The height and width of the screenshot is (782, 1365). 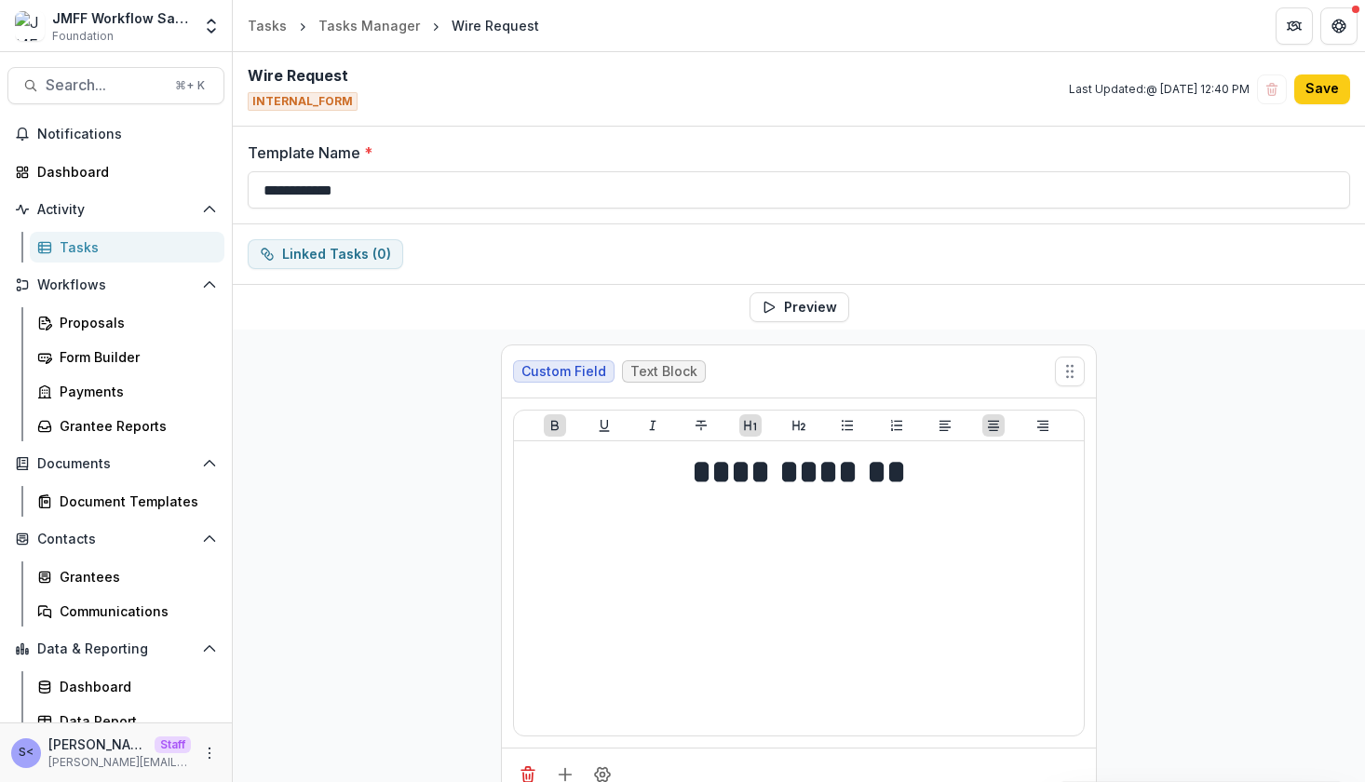 What do you see at coordinates (848, 426) in the screenshot?
I see `button: Bullet List` at bounding box center [848, 426].